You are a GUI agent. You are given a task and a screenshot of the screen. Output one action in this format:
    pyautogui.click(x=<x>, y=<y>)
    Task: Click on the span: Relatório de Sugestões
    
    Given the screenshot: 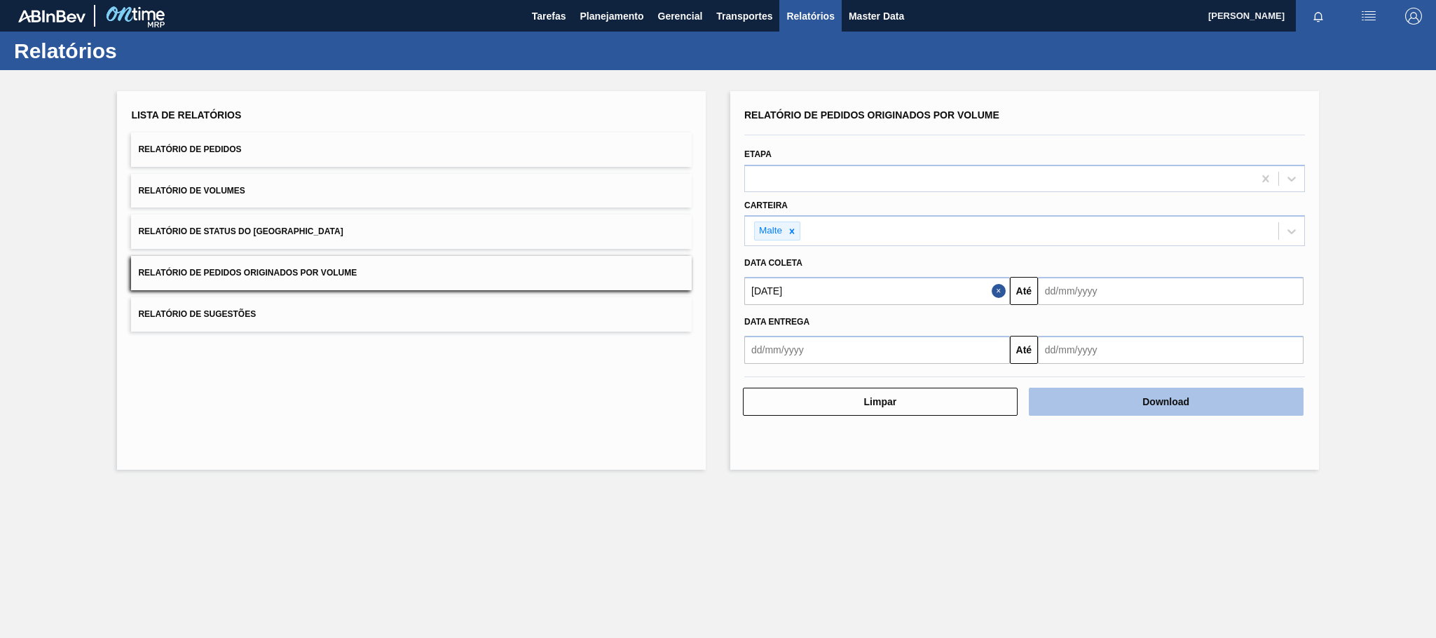 What is the action you would take?
    pyautogui.click(x=197, y=314)
    